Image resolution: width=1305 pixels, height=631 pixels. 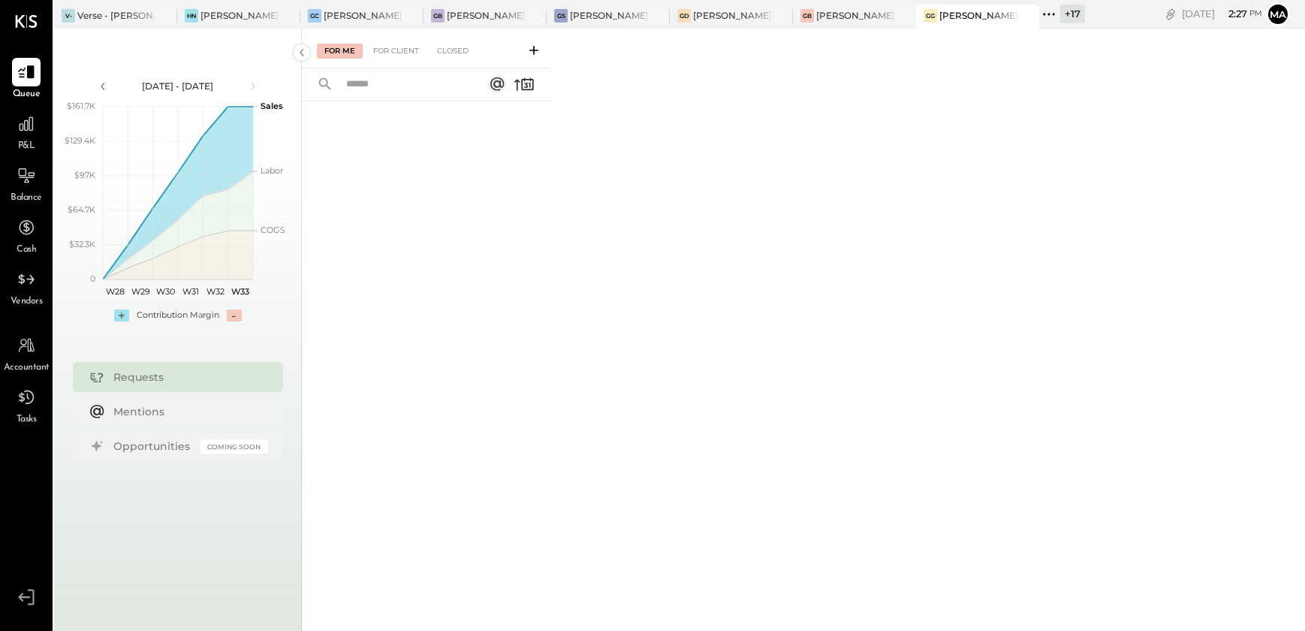 What do you see at coordinates (26, 287) in the screenshot?
I see `a: Vendors` at bounding box center [26, 287].